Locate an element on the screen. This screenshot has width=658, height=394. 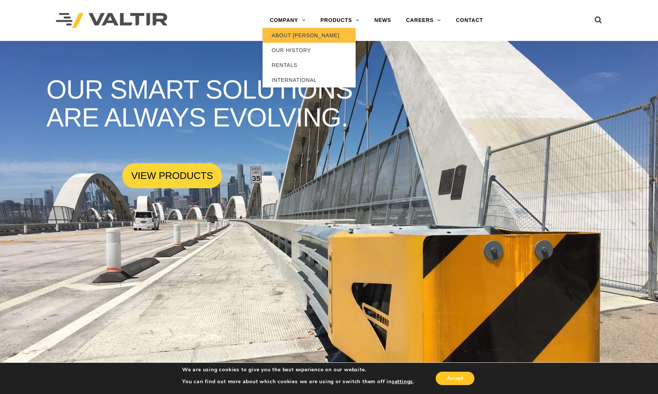
a: INTERNATIONAL is located at coordinates (309, 80).